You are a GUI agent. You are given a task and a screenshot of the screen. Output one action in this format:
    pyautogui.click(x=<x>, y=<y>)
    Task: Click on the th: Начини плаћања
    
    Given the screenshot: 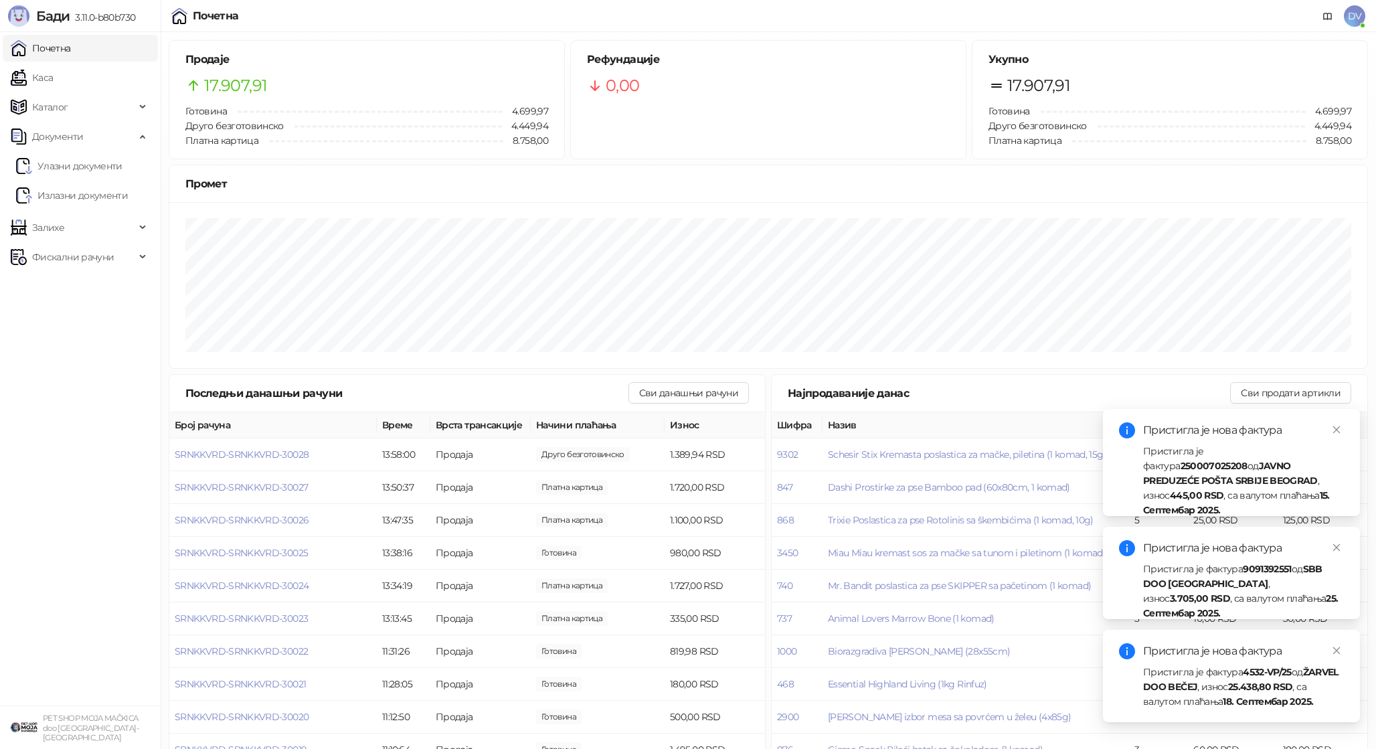 What is the action you would take?
    pyautogui.click(x=598, y=425)
    